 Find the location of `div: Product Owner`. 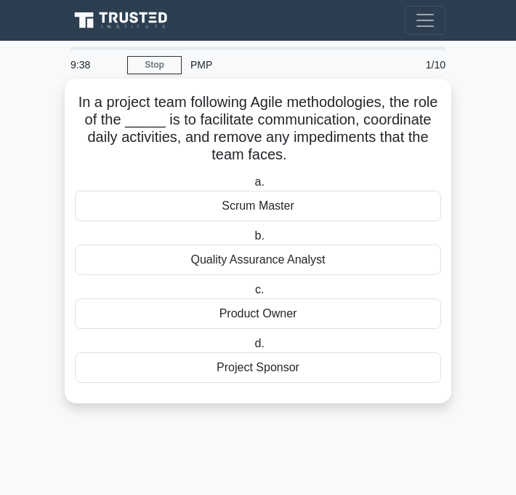

div: Product Owner is located at coordinates (258, 313).